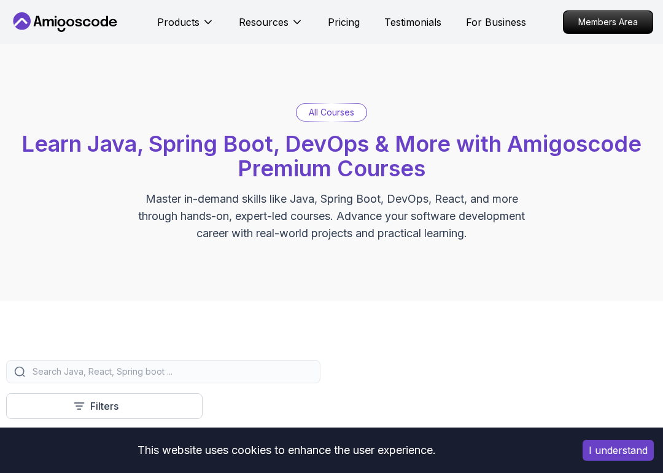 Image resolution: width=663 pixels, height=473 pixels. Describe the element at coordinates (496, 22) in the screenshot. I see `a: For Business` at that location.